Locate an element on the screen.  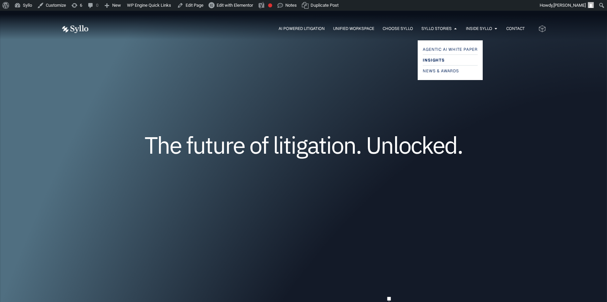
a: Insights is located at coordinates (450, 60).